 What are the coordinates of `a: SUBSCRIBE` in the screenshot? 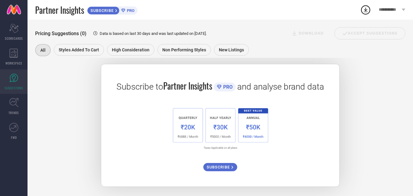 It's located at (220, 165).